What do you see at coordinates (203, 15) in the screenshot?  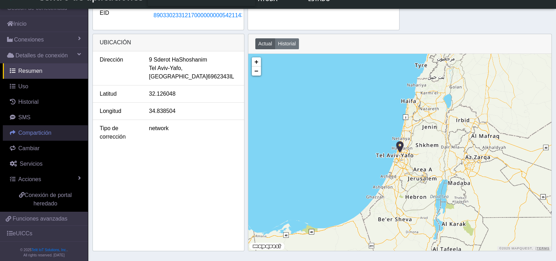 I see `button: 89033023312170000000005421143800` at bounding box center [203, 15].